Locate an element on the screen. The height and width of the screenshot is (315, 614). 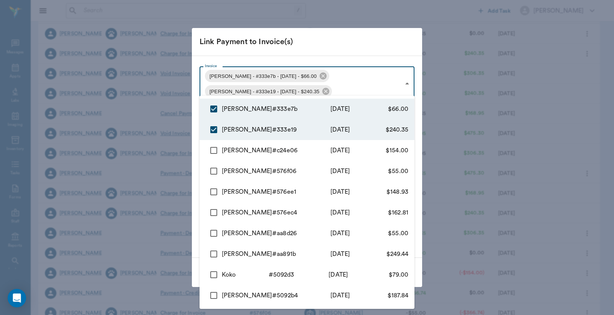
div: # aa8d26 is located at coordinates (295, 233).